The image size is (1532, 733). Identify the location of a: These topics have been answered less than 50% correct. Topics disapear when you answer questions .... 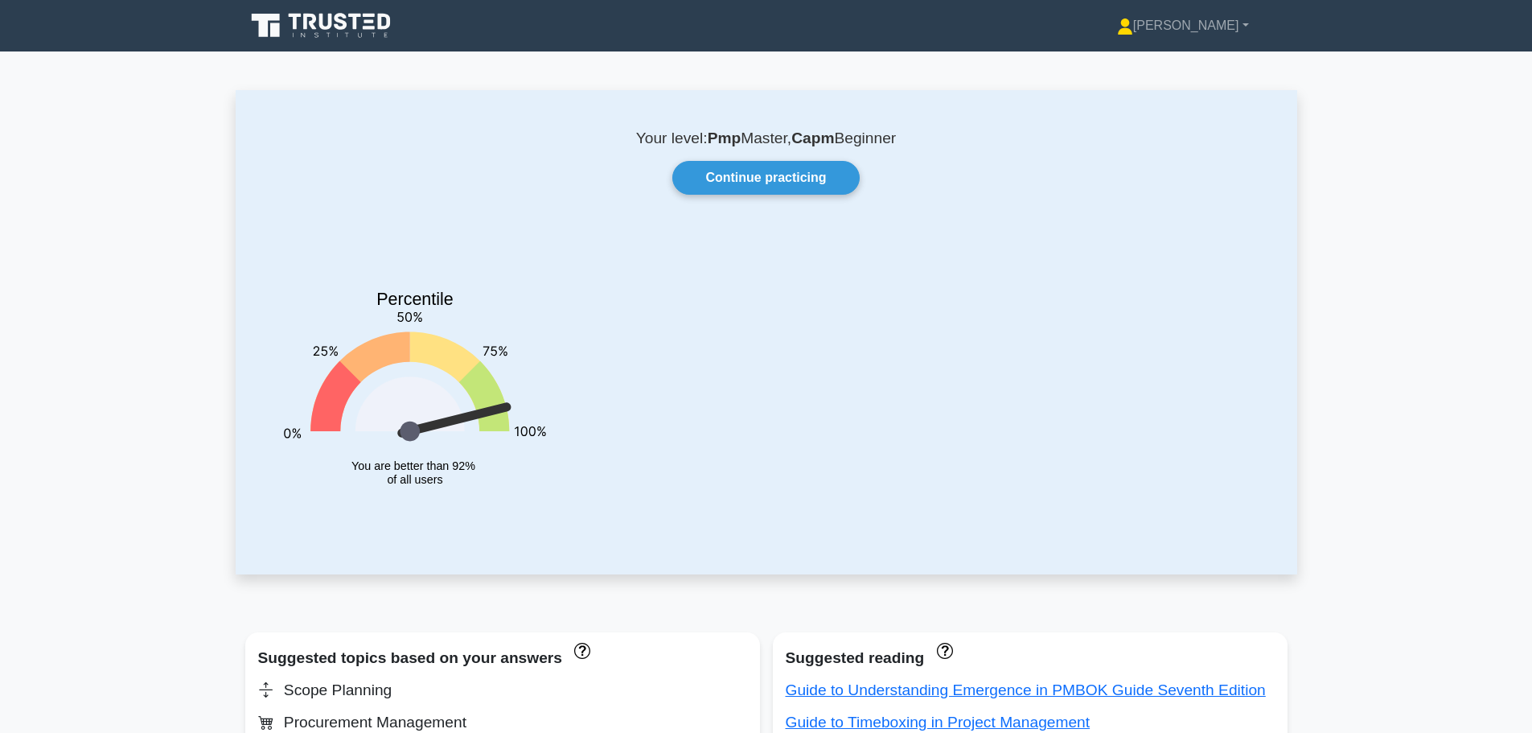
(580, 649).